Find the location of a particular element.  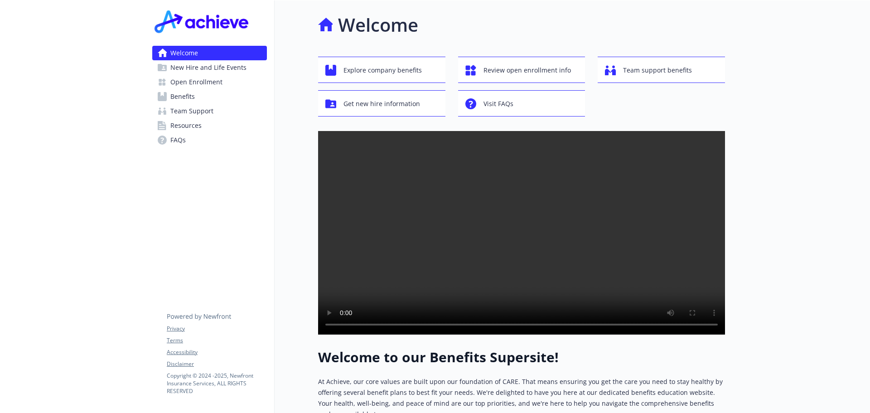

button: Visit FAQs is located at coordinates (522, 103).